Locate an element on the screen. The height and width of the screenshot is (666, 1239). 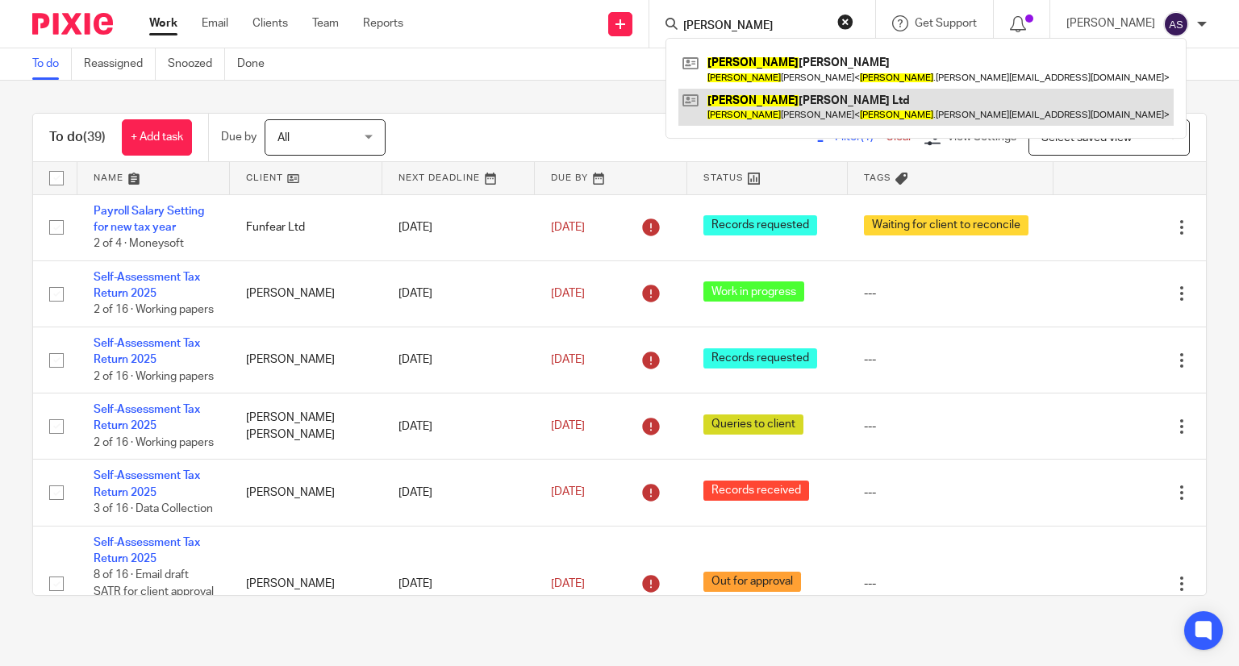
button: Clear is located at coordinates (846, 22).